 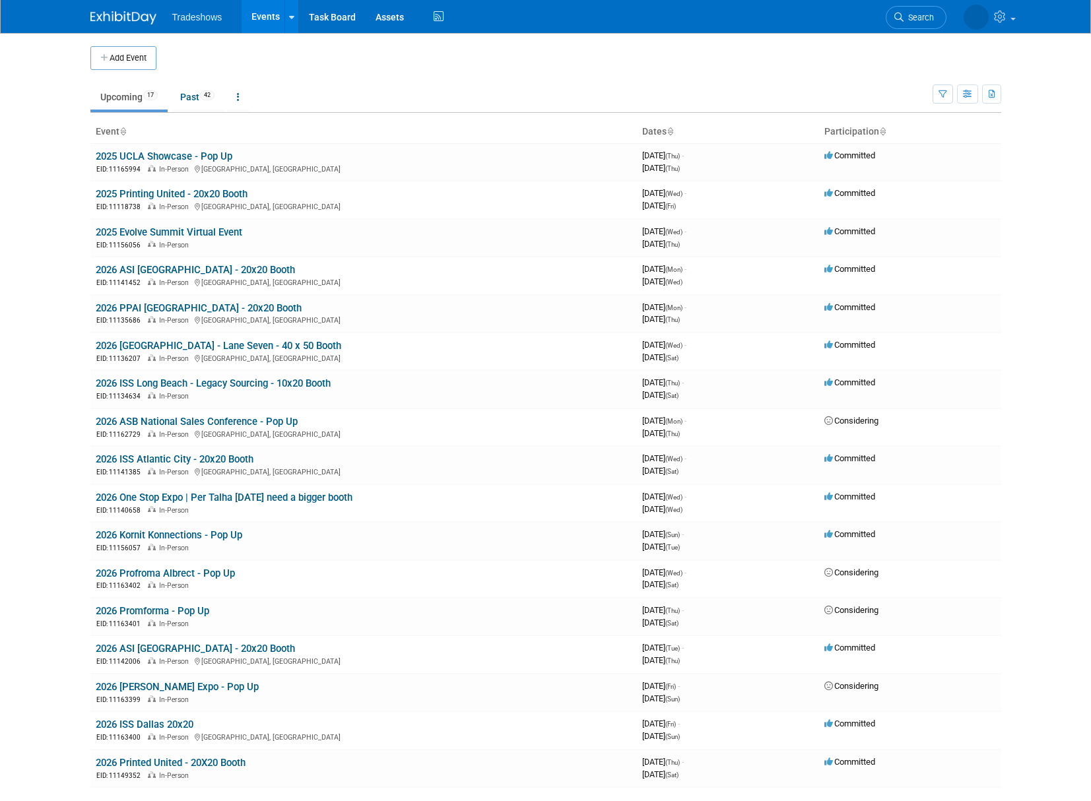 What do you see at coordinates (121, 358) in the screenshot?
I see `span: EID: 11136207` at bounding box center [121, 358].